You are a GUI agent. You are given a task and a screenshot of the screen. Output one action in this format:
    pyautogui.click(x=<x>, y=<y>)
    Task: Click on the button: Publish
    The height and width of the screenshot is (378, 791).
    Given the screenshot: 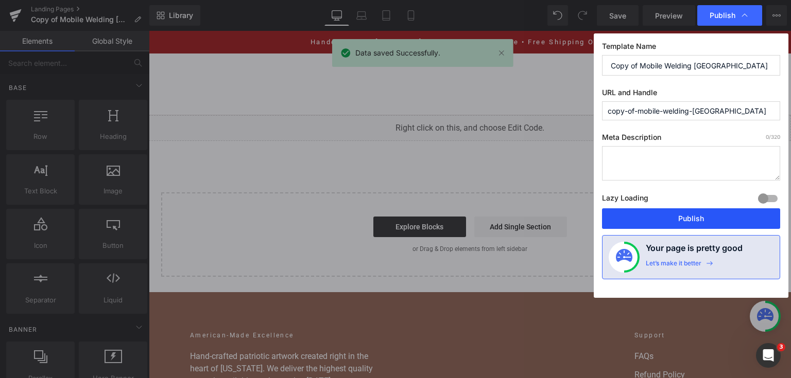 What is the action you would take?
    pyautogui.click(x=691, y=219)
    